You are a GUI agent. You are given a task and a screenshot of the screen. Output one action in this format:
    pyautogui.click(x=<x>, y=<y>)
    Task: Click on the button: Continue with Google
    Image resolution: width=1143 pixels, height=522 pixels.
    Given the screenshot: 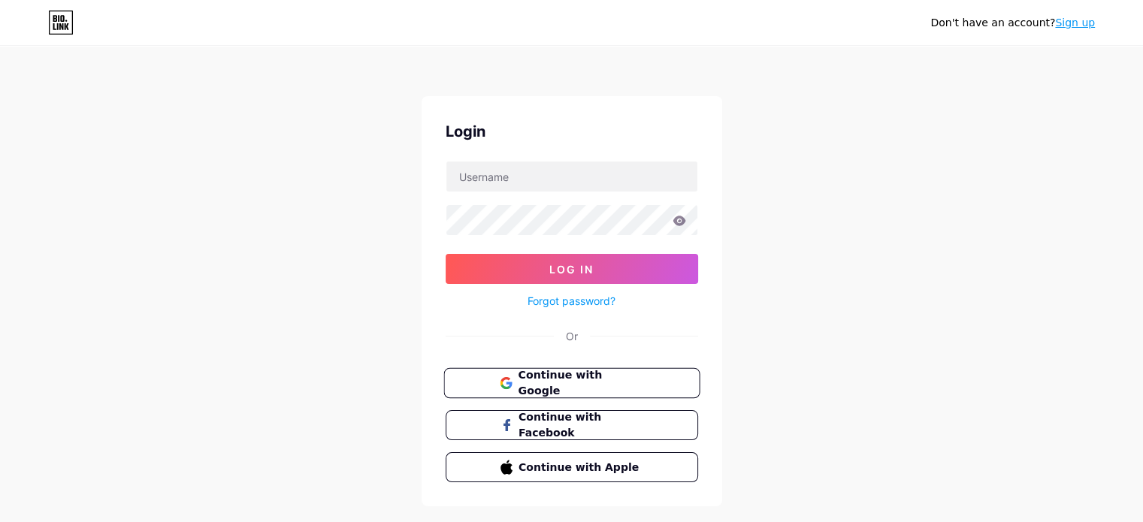 What is the action you would take?
    pyautogui.click(x=571, y=383)
    